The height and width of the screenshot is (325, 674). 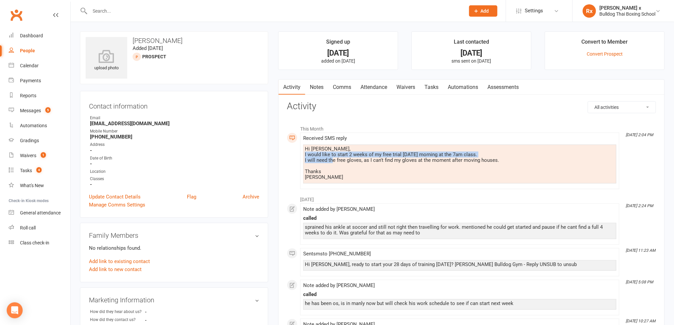 What do you see at coordinates (29, 66) in the screenshot?
I see `div: Calendar` at bounding box center [29, 66].